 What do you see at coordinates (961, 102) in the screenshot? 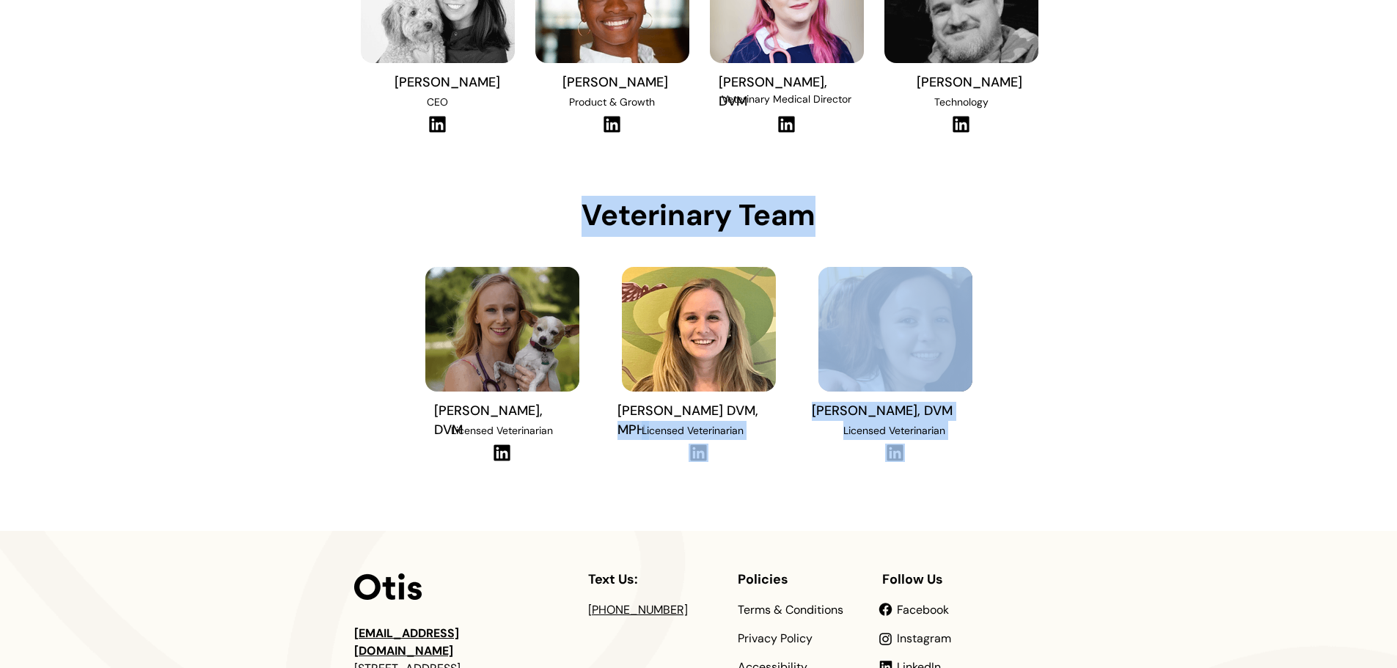
I see `span: Technology` at bounding box center [961, 102].